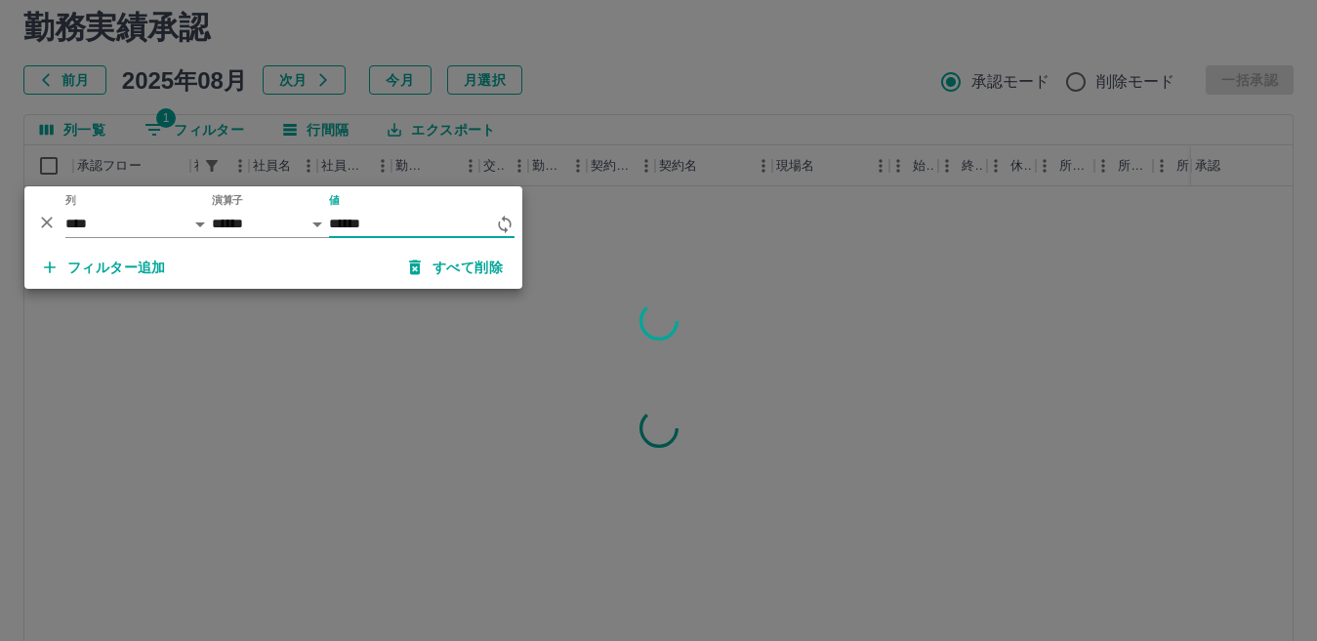  I want to click on label: 演算子, so click(227, 200).